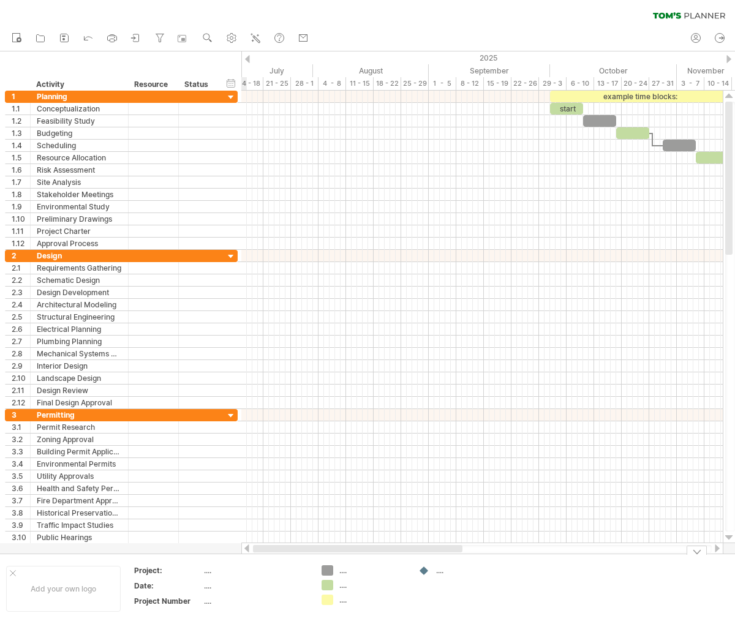 The height and width of the screenshot is (624, 735). Describe the element at coordinates (79, 353) in the screenshot. I see `div: Mechanical Systems Design` at that location.